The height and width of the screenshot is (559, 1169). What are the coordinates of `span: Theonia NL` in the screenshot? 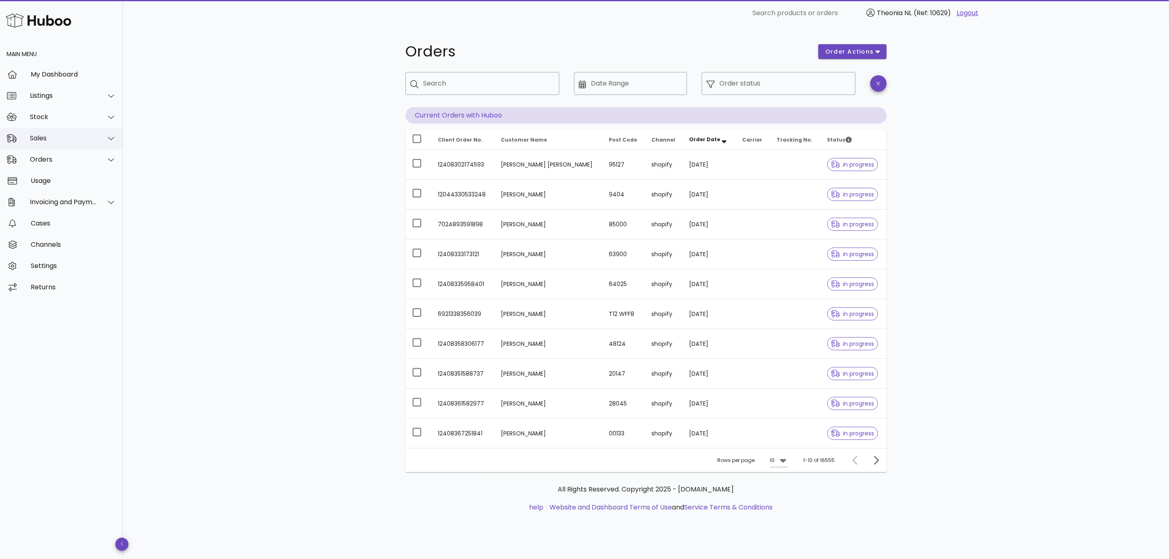 It's located at (894, 13).